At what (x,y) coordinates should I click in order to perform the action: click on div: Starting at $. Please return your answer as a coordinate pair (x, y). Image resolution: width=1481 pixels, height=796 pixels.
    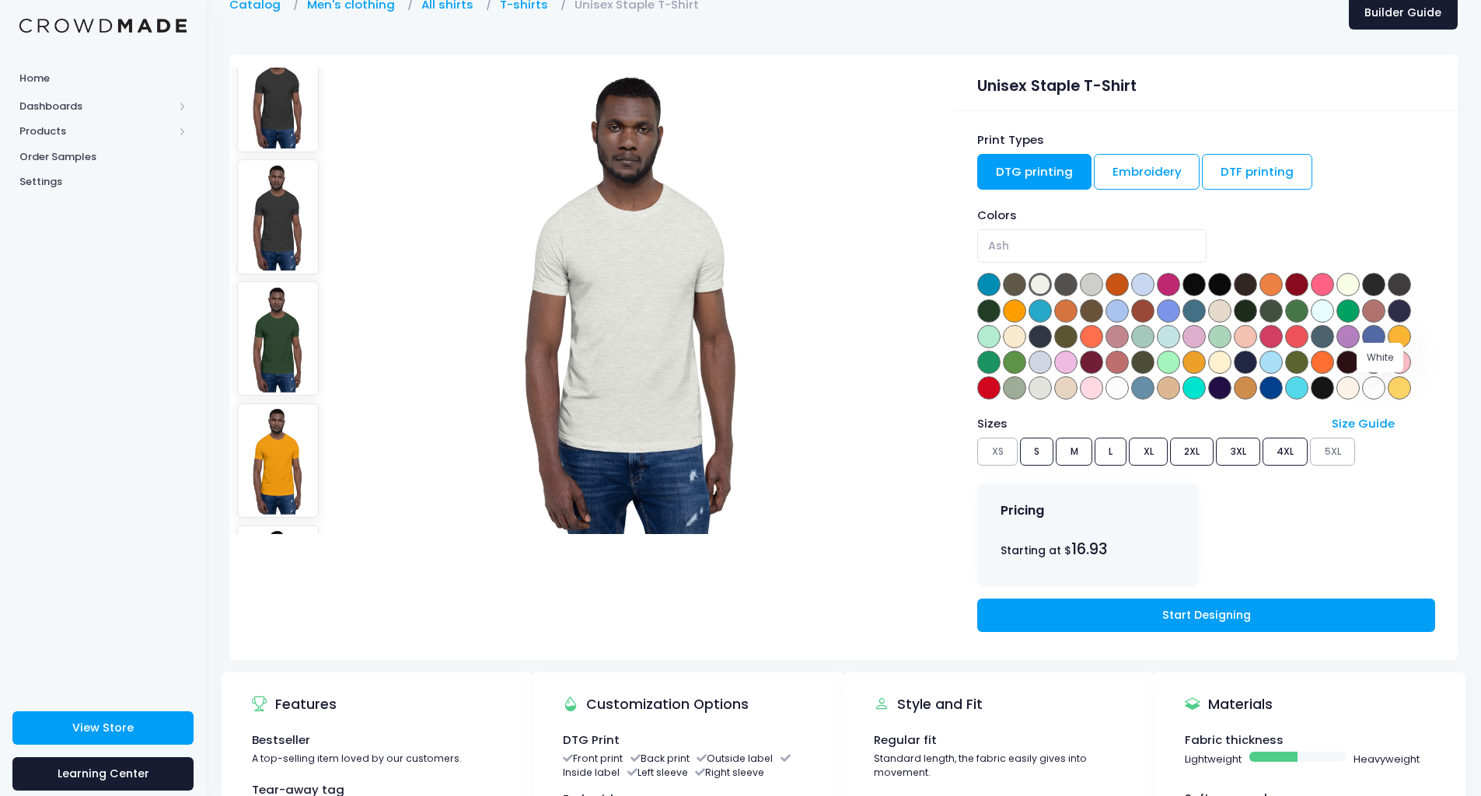
    Looking at the image, I should click on (1089, 549).